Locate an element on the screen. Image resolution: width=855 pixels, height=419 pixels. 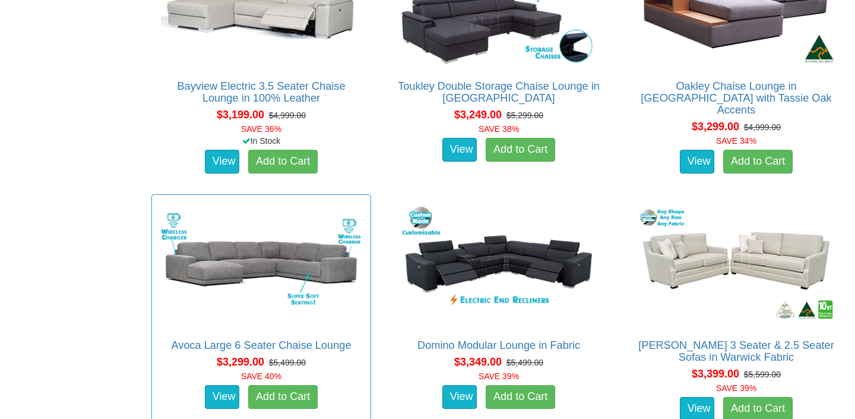
a: Domino Modular Lounge in Fabric is located at coordinates (499, 345).